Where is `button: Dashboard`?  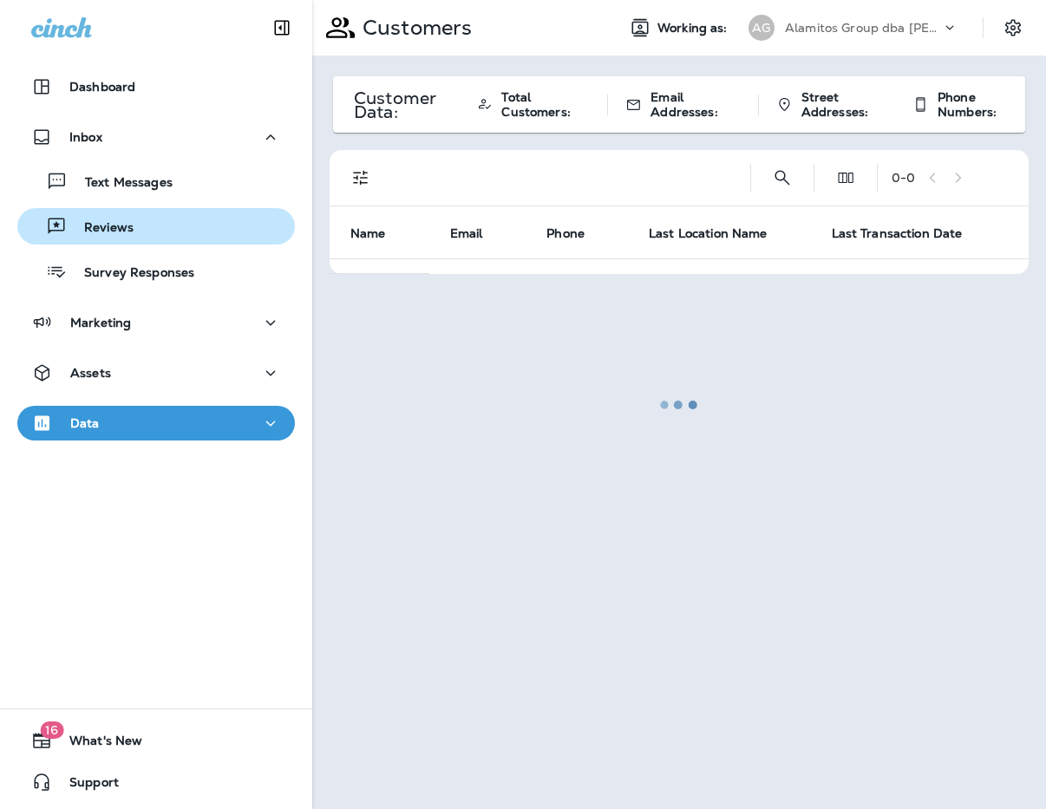
button: Dashboard is located at coordinates (156, 87).